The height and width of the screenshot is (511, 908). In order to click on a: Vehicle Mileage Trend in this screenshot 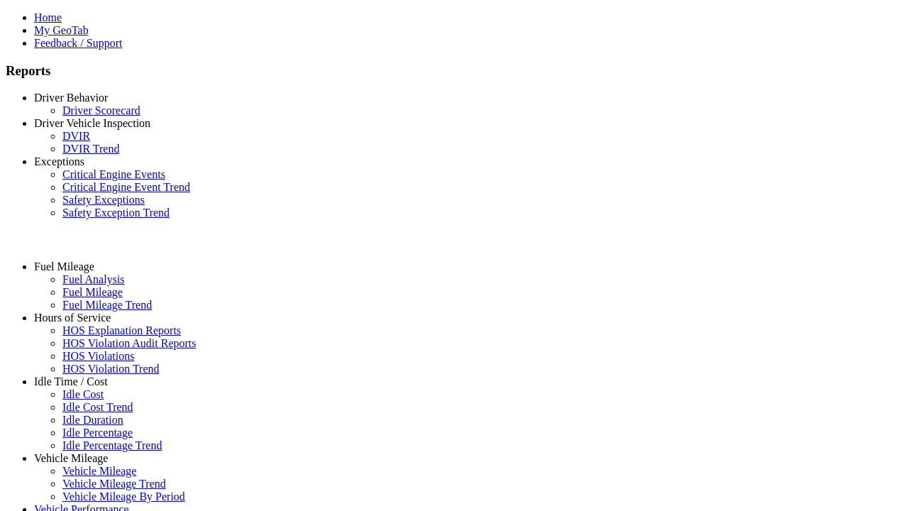, I will do `click(114, 483)`.